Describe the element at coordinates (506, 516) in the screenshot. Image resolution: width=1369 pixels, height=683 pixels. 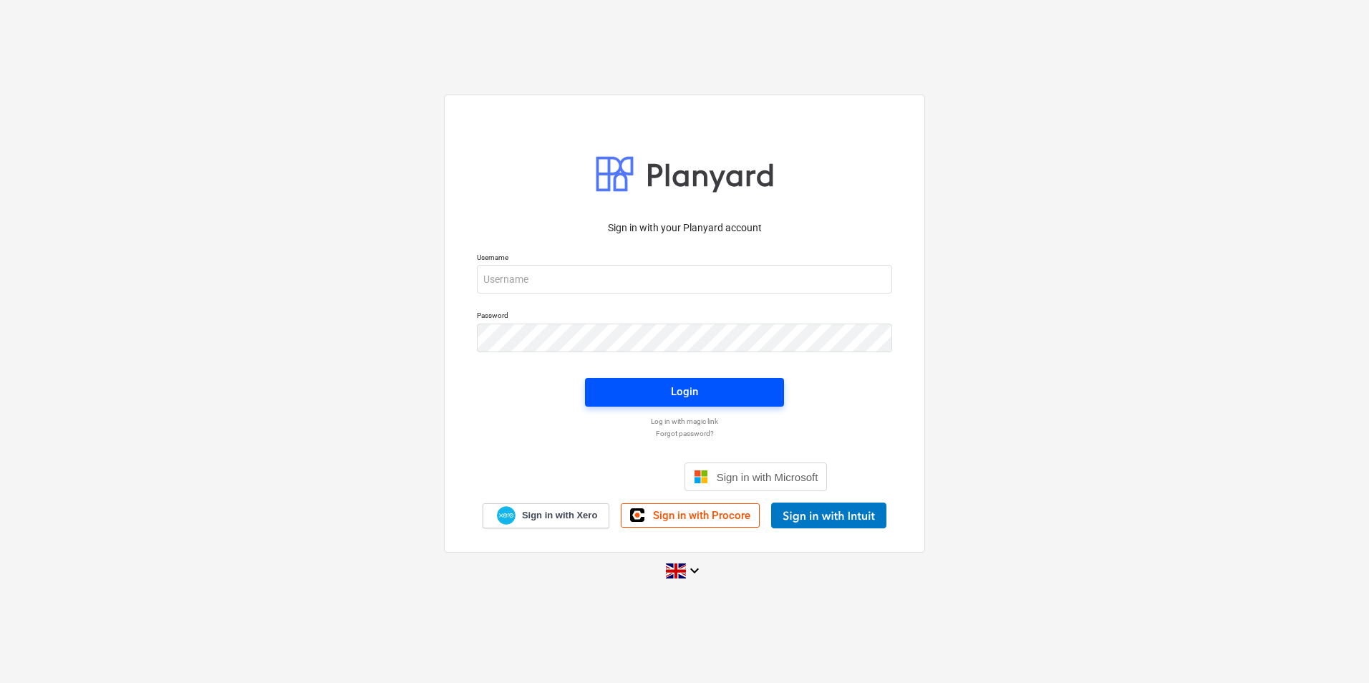
I see `img: Xero logo` at that location.